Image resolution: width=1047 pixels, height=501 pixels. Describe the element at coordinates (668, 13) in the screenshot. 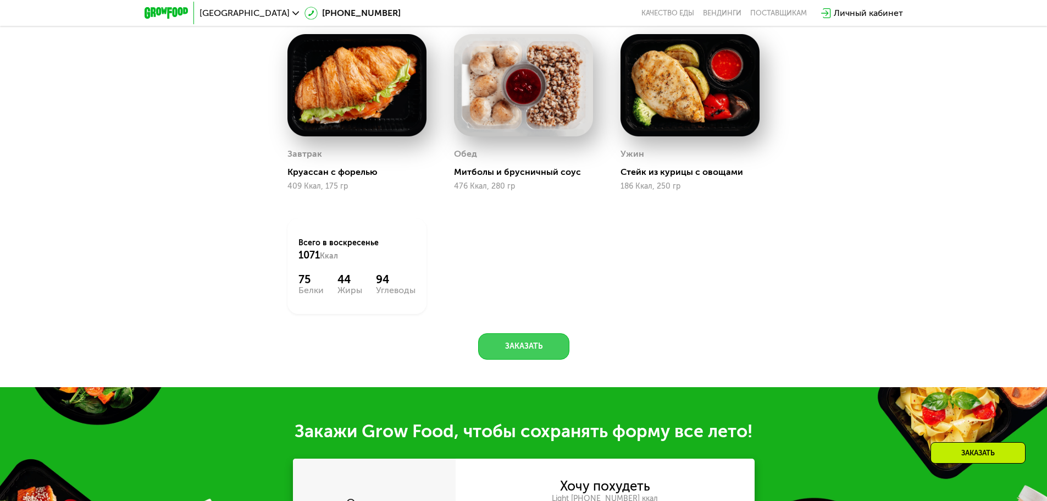

I see `a: Качество еды` at that location.